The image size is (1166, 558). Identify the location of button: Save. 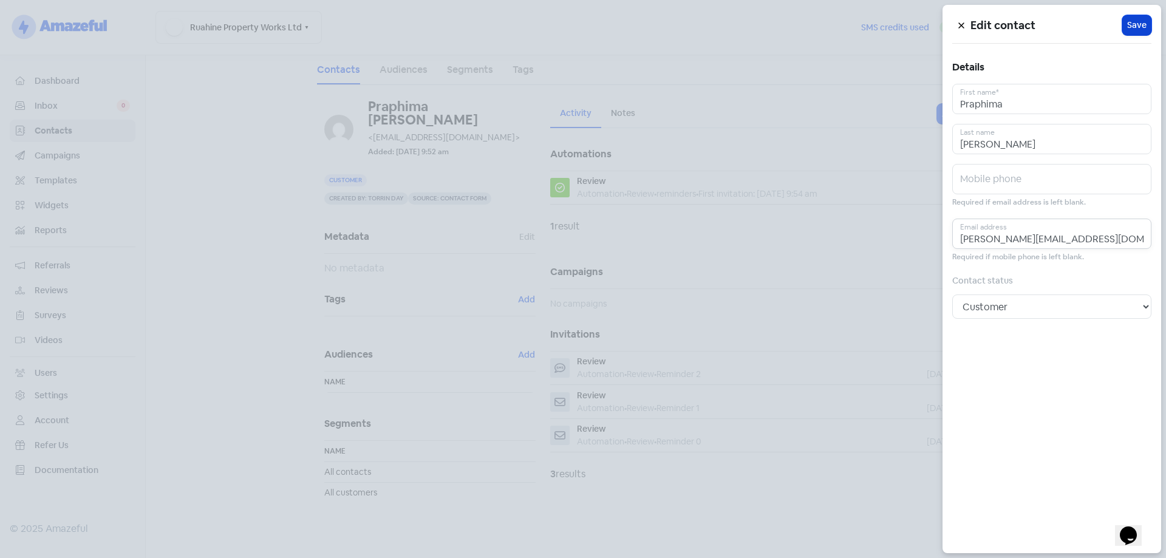
(1137, 25).